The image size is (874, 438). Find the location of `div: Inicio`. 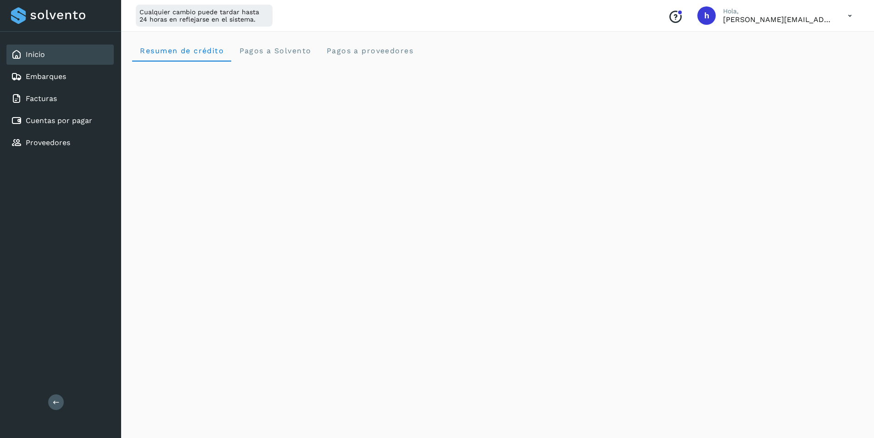

div: Inicio is located at coordinates (60, 55).